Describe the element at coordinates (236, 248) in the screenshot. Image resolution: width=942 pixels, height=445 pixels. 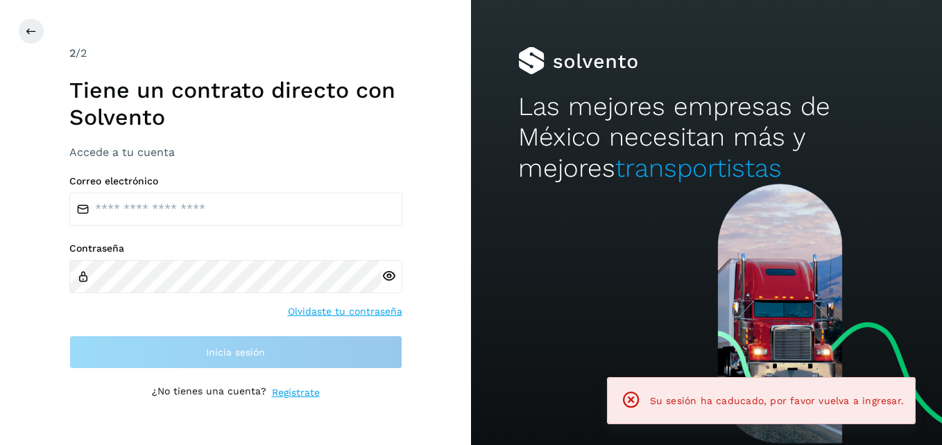
I see `label: Contraseña` at that location.